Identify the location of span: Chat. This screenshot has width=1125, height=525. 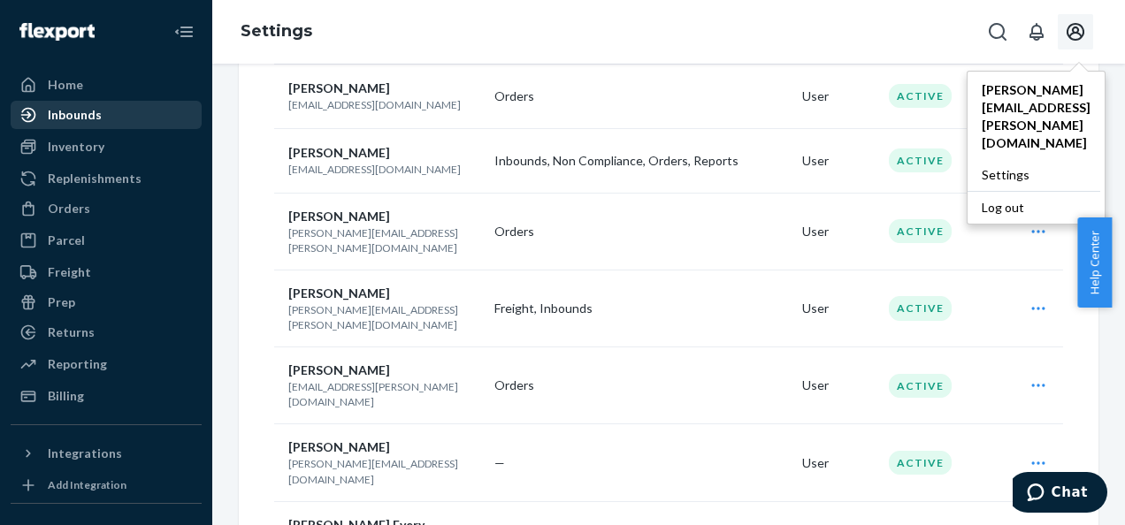
(57, 20).